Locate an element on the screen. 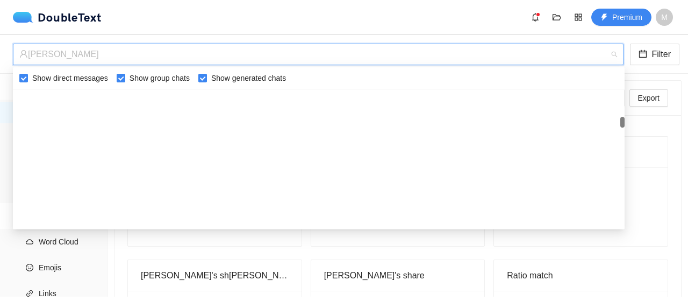 The width and height of the screenshot is (688, 301). button: appstore is located at coordinates (579, 17).